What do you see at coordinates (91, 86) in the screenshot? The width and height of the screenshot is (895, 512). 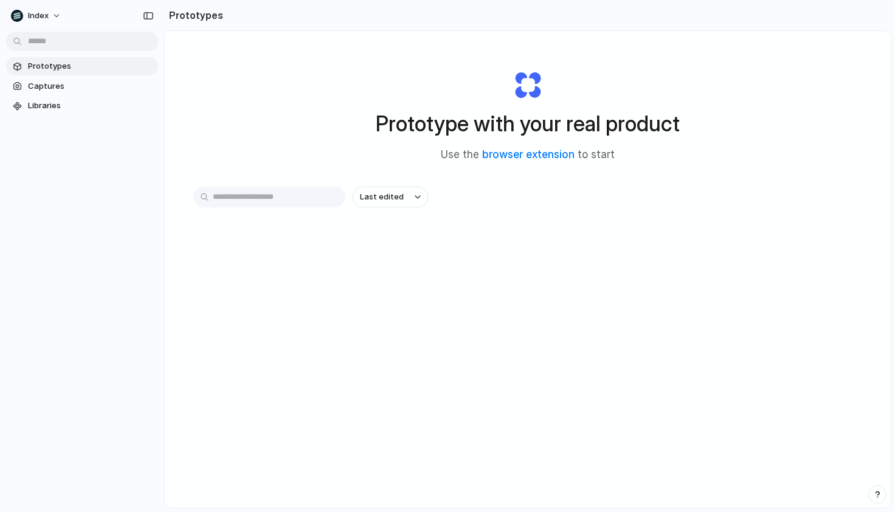 I see `span: Captures` at bounding box center [91, 86].